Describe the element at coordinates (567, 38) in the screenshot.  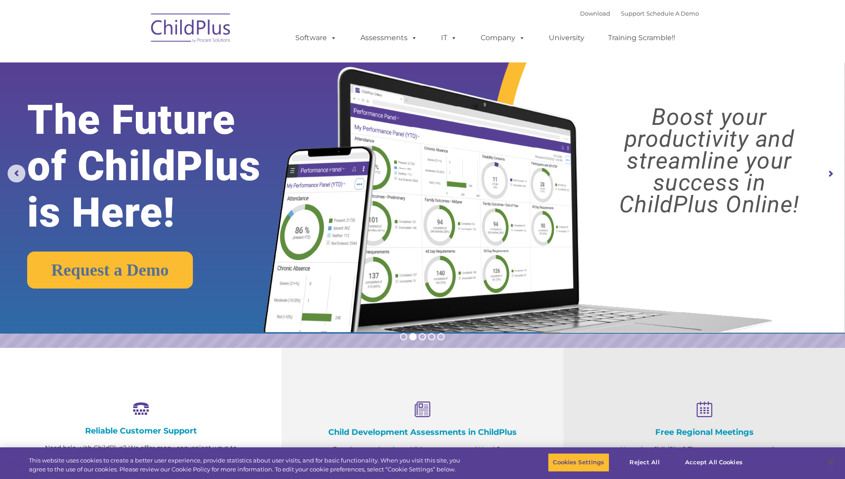
I see `a: University` at that location.